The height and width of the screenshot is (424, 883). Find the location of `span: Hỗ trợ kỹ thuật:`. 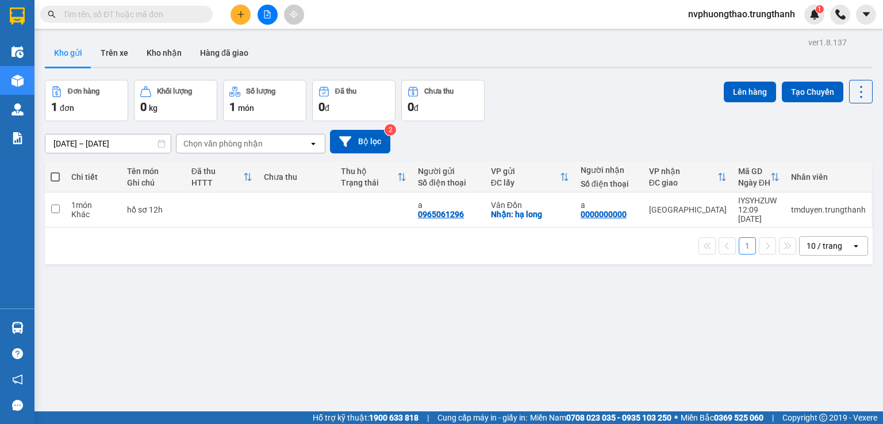

span: Hỗ trợ kỹ thuật: is located at coordinates (366, 418).